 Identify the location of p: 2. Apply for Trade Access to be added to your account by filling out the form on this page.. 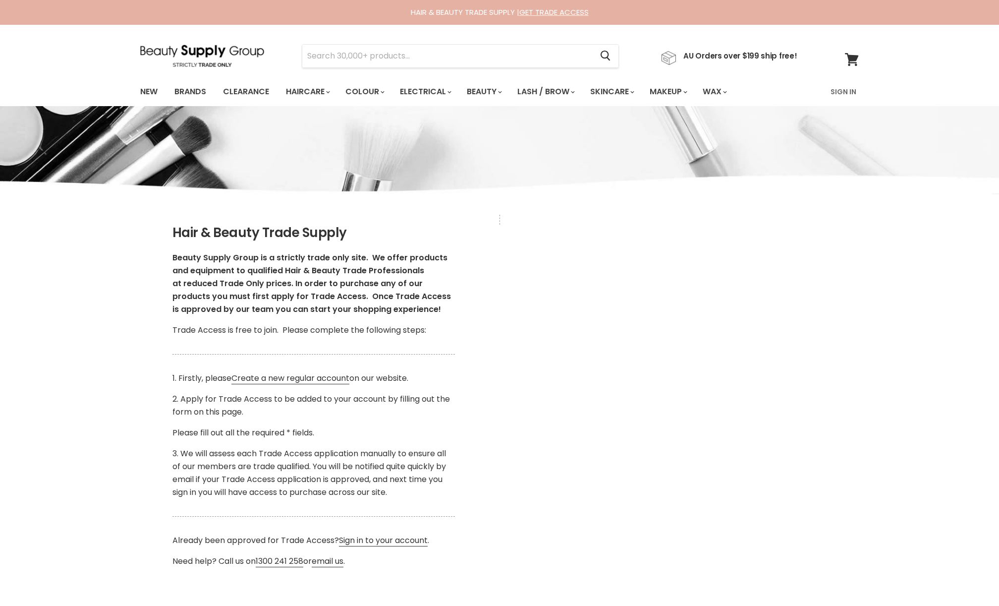
(314, 405).